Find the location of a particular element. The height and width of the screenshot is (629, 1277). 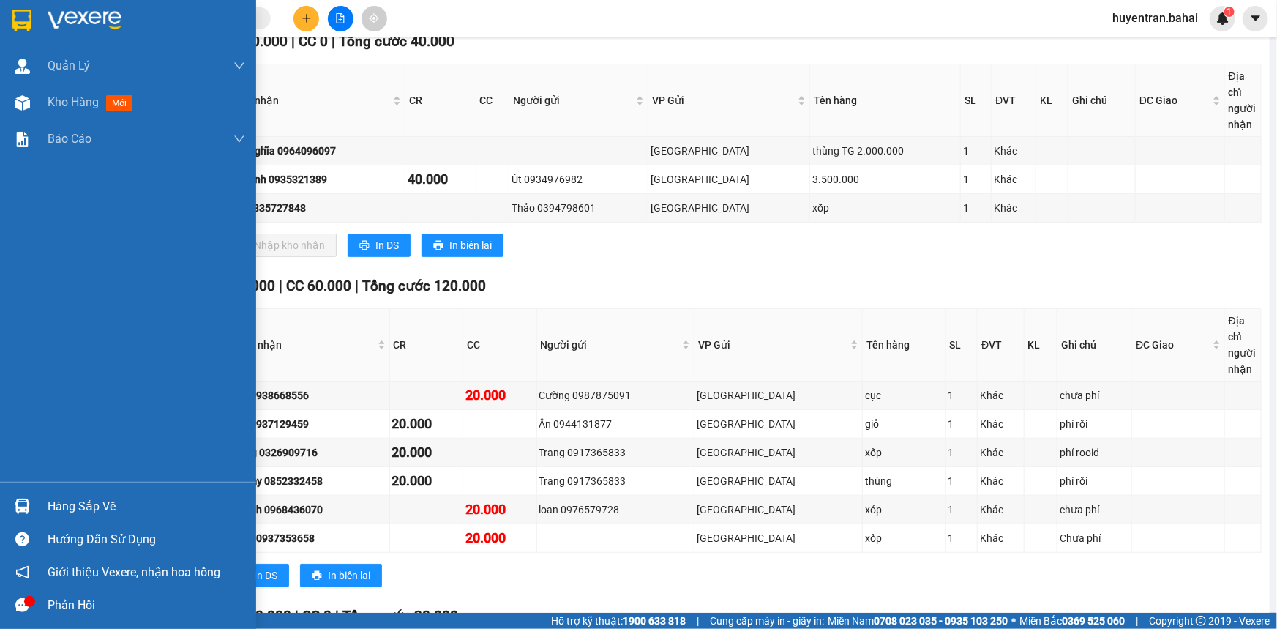

div: cục is located at coordinates (904, 395).